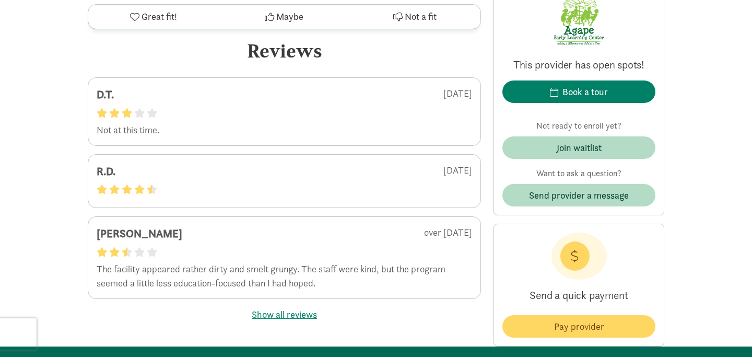 The height and width of the screenshot is (357, 752). I want to click on p: Send a quick payment, so click(578, 295).